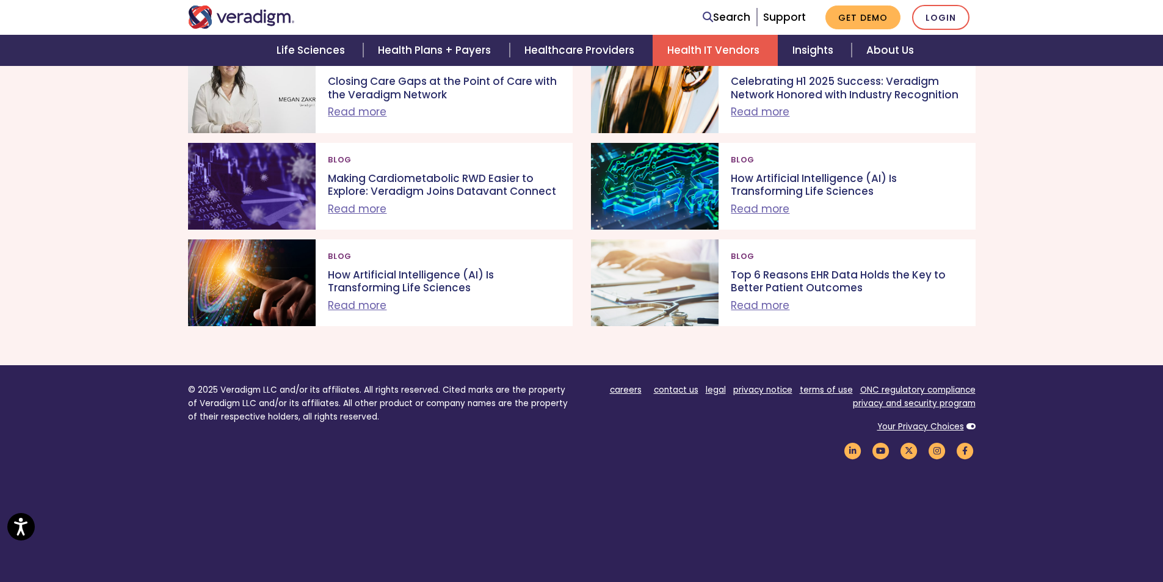  Describe the element at coordinates (785, 17) in the screenshot. I see `a: Support` at that location.